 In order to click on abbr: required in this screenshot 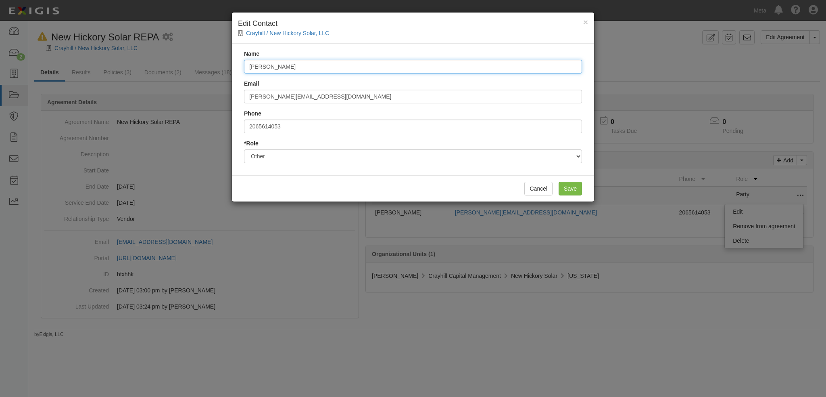, I will do `click(245, 143)`.